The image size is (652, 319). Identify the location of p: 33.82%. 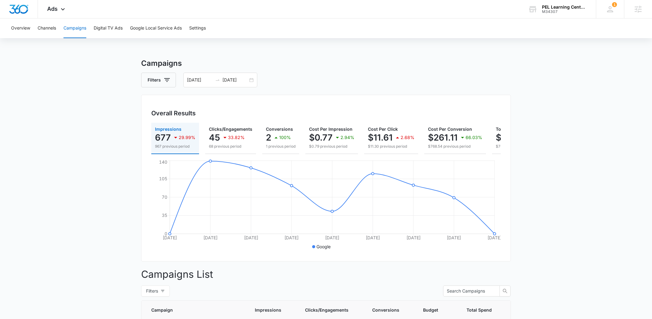
(236, 138).